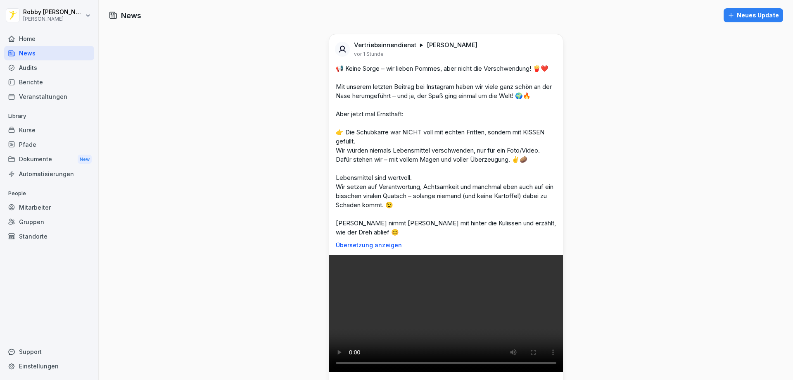 This screenshot has height=380, width=793. What do you see at coordinates (49, 236) in the screenshot?
I see `div: Standorte` at bounding box center [49, 236].